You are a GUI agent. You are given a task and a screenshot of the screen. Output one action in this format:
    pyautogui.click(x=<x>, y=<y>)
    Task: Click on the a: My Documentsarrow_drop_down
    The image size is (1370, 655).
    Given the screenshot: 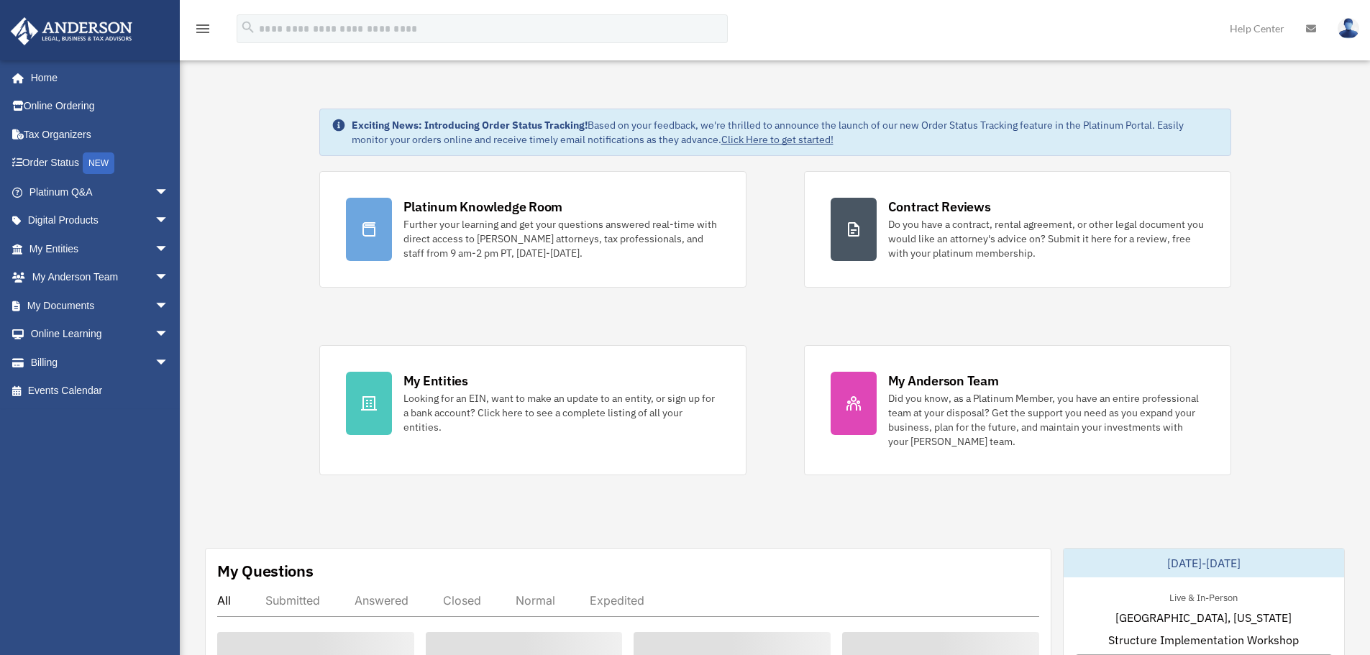 What is the action you would take?
    pyautogui.click(x=100, y=306)
    